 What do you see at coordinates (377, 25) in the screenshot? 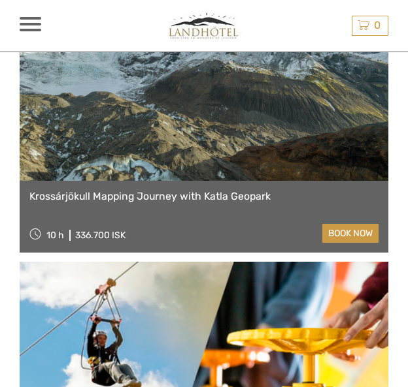
I see `span: 0` at bounding box center [377, 25].